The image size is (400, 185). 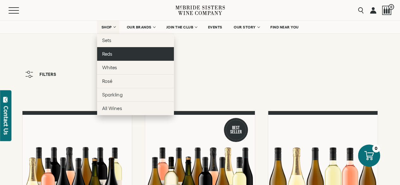 I want to click on span: Reds, so click(x=107, y=54).